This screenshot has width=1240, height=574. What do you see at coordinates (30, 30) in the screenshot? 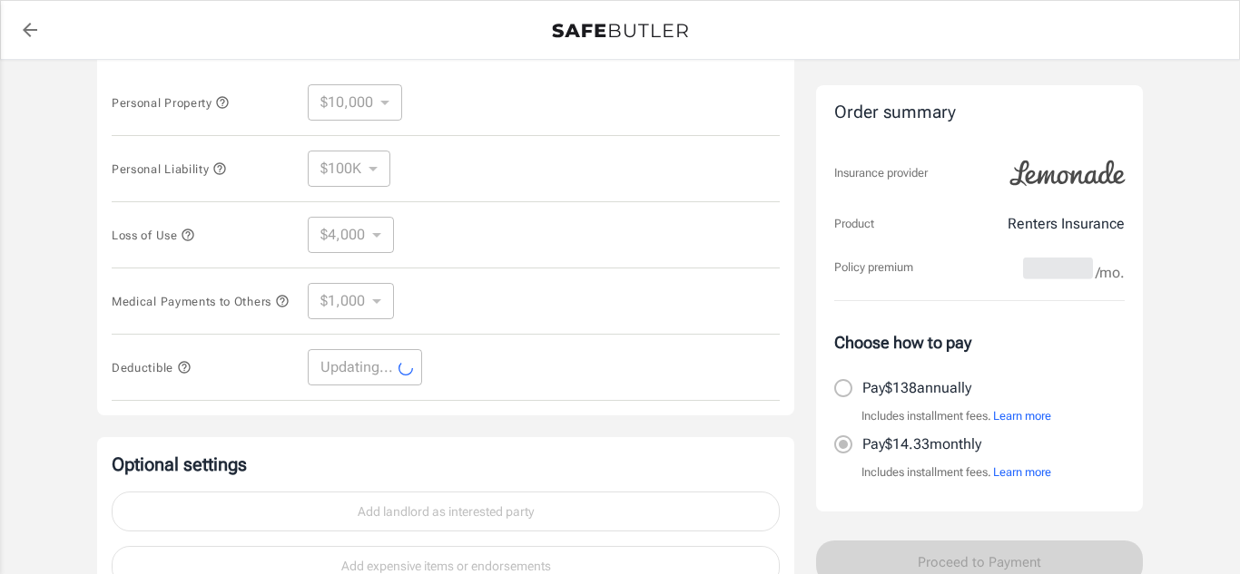
I see `a: back to quotes` at bounding box center [30, 30].